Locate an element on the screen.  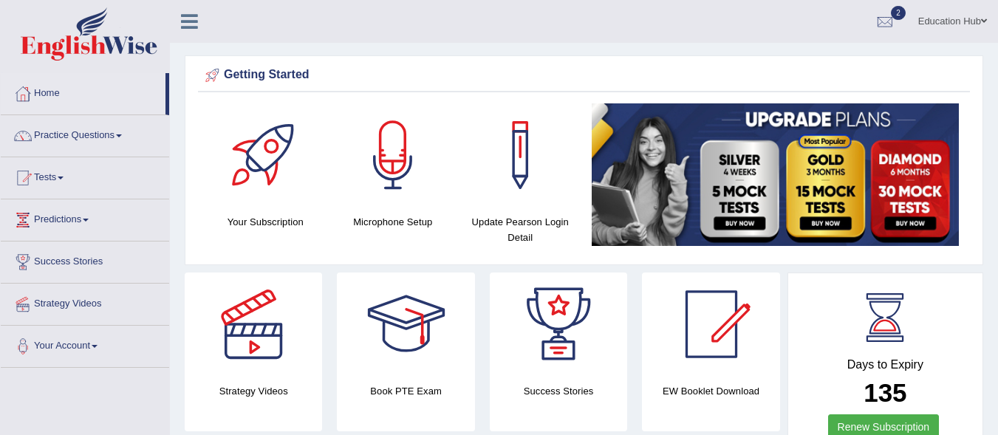
h4: Book PTE Exam is located at coordinates (405, 391).